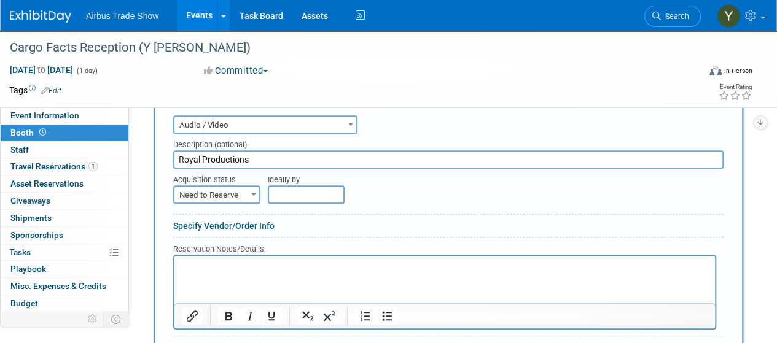  Describe the element at coordinates (64, 184) in the screenshot. I see `a: Asset Reservations` at that location.